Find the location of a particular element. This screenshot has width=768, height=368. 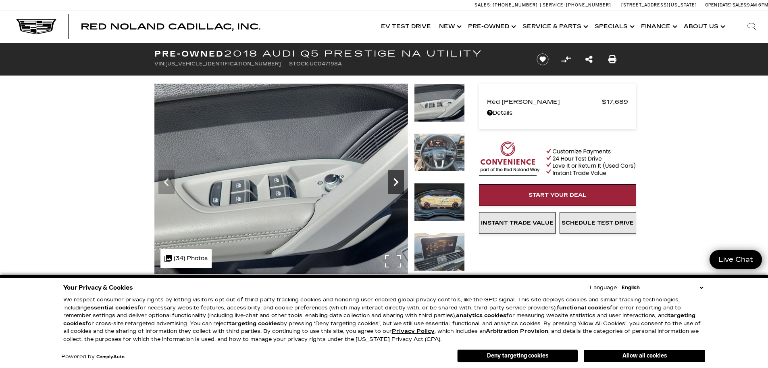

strong: essential cookies is located at coordinates (112, 307).